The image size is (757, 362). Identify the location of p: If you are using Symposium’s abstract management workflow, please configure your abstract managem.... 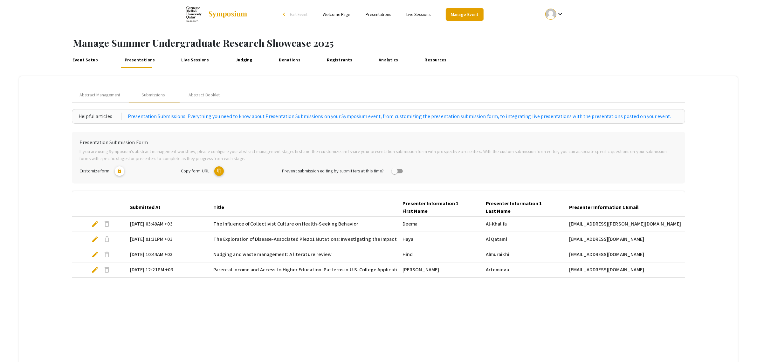
(378, 154).